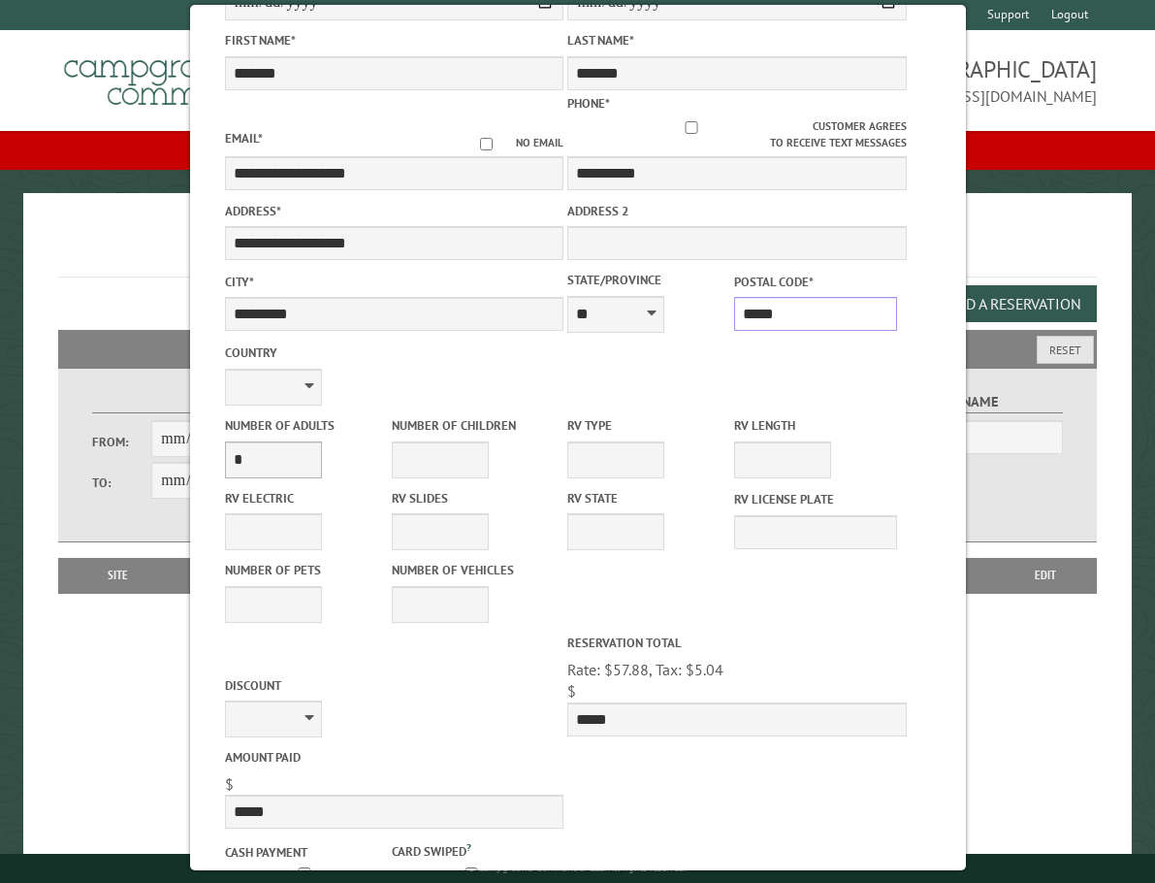  I want to click on label: Last Name, so click(737, 40).